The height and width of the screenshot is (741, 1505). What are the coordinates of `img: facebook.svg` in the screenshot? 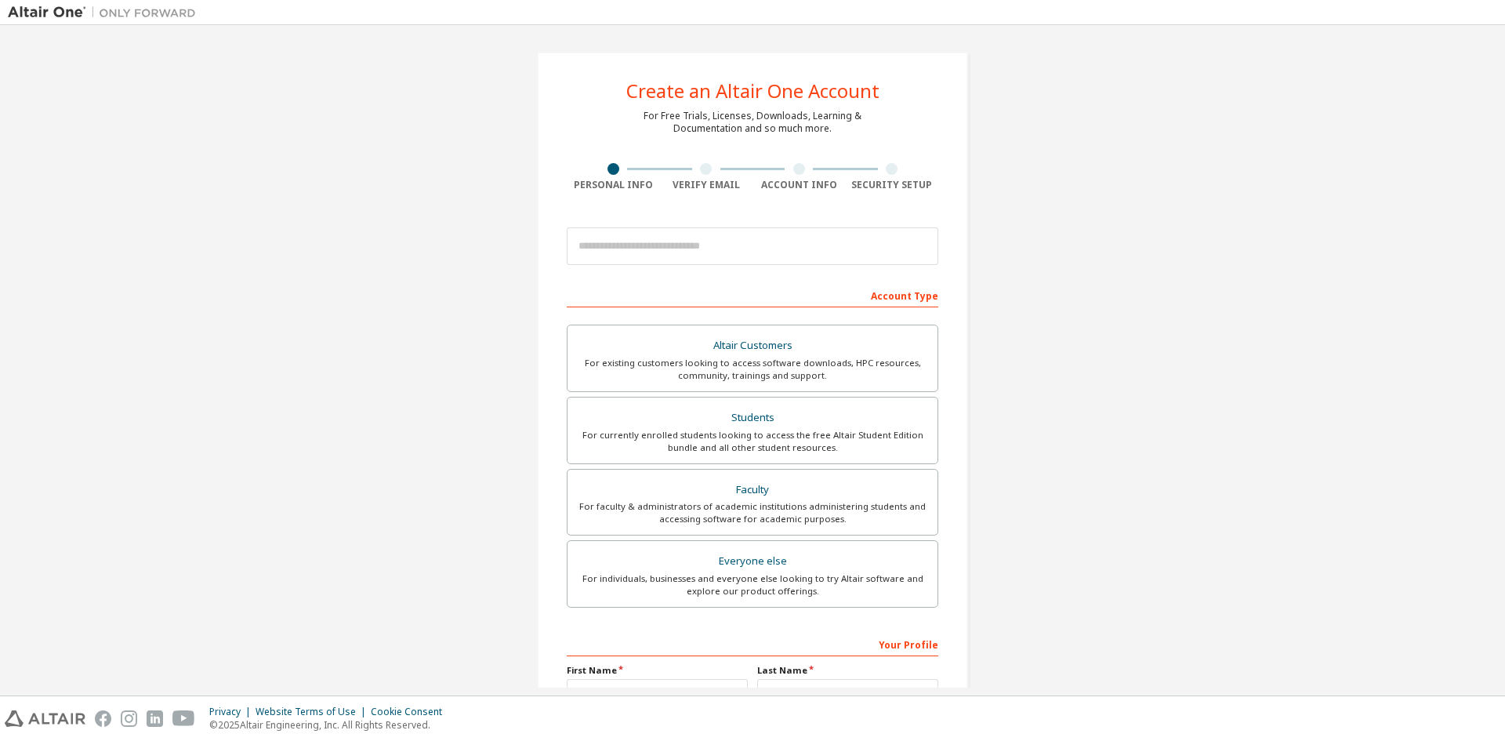 It's located at (103, 718).